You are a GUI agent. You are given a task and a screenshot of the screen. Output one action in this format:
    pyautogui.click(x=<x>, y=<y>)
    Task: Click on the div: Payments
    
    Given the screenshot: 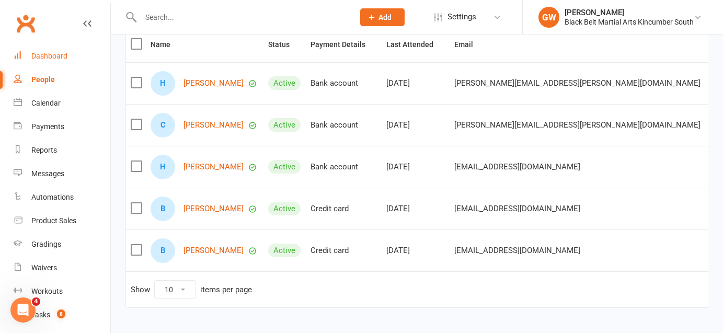 What is the action you would take?
    pyautogui.click(x=48, y=127)
    